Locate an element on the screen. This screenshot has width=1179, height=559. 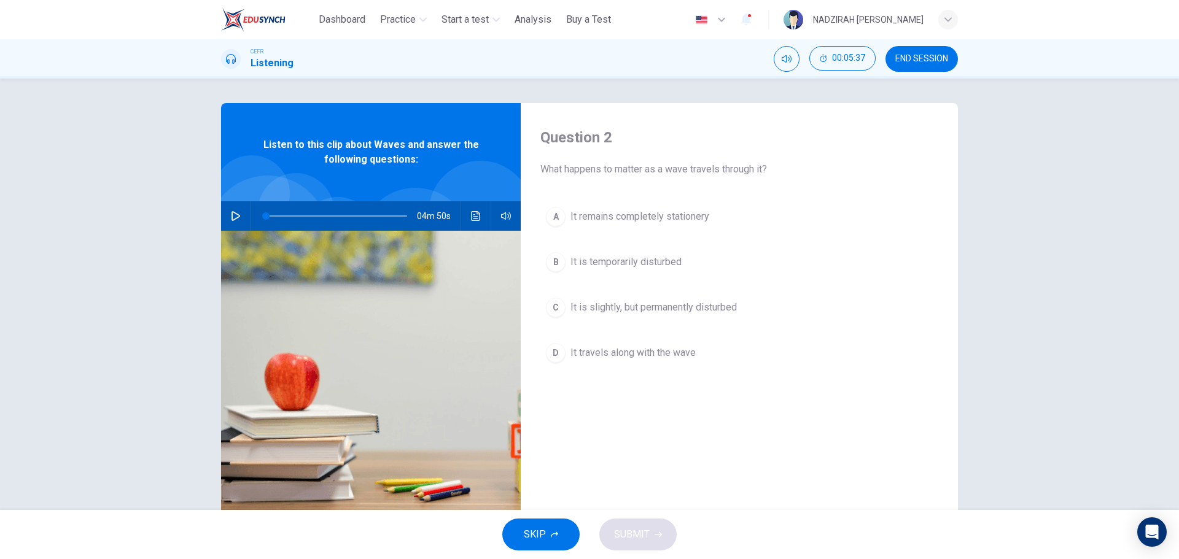
span: It is slightly, but permanently disturbed is located at coordinates (653, 308).